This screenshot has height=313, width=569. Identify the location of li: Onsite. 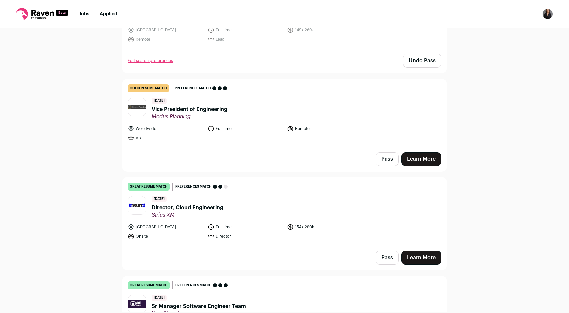
(166, 236).